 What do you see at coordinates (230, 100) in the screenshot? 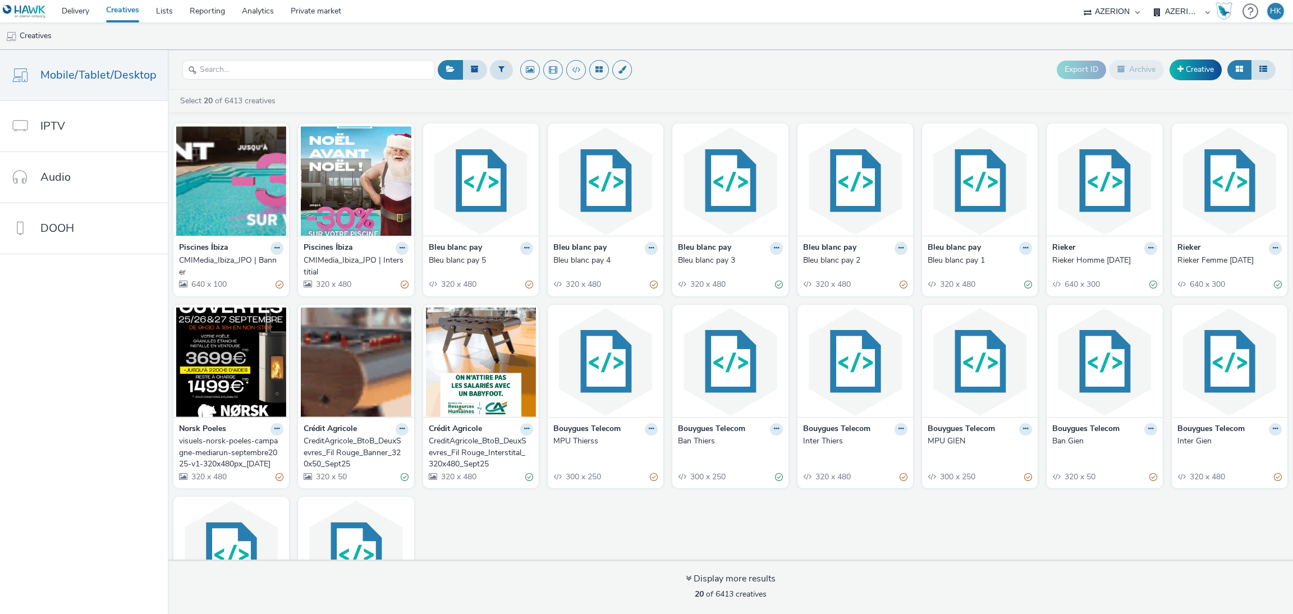
I see `a: Select of 6413 creatives` at bounding box center [230, 100].